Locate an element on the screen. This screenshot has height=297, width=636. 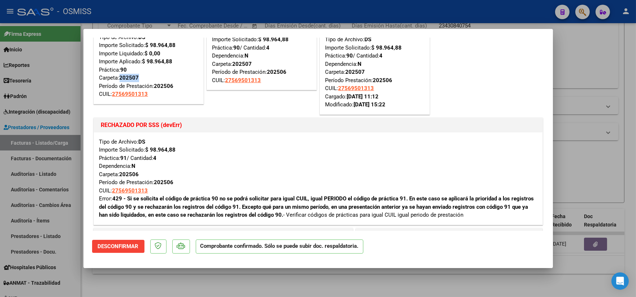
span: Desconfirmar is located at coordinates (118, 246).